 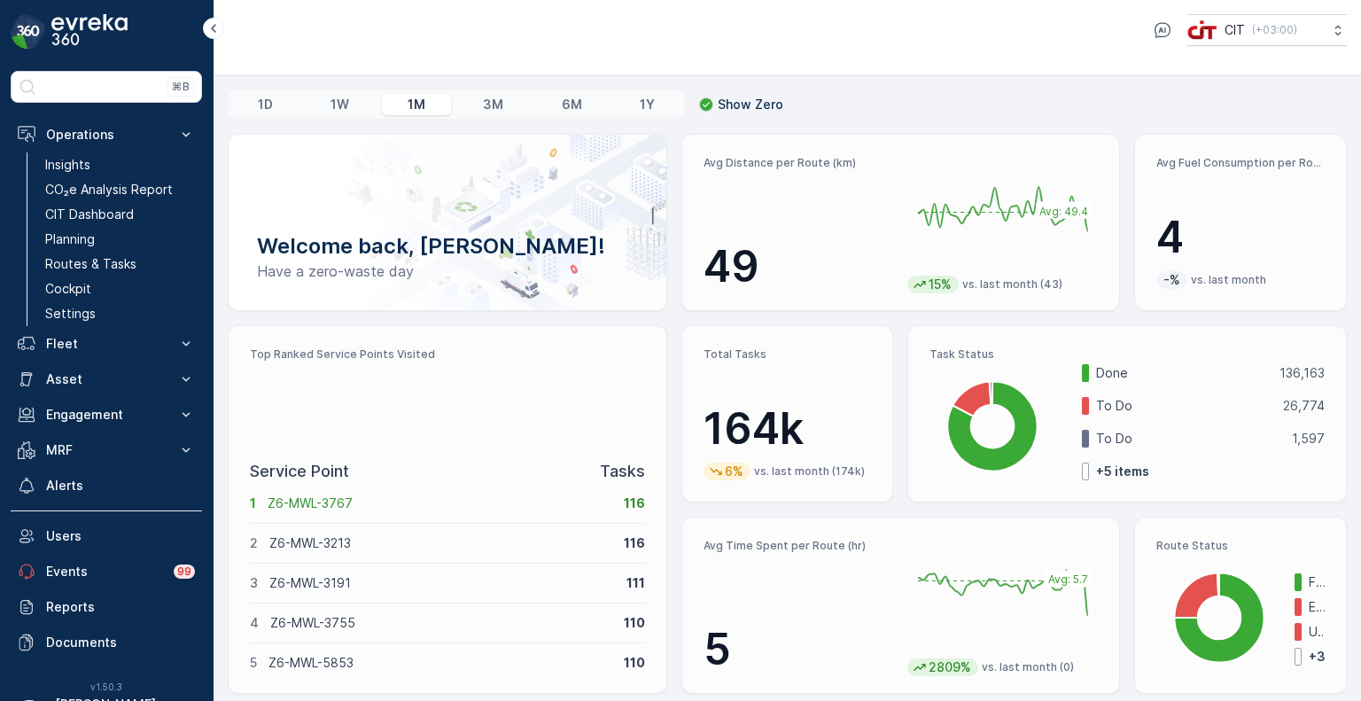 I want to click on p: Z6-MWL-3191, so click(x=442, y=583).